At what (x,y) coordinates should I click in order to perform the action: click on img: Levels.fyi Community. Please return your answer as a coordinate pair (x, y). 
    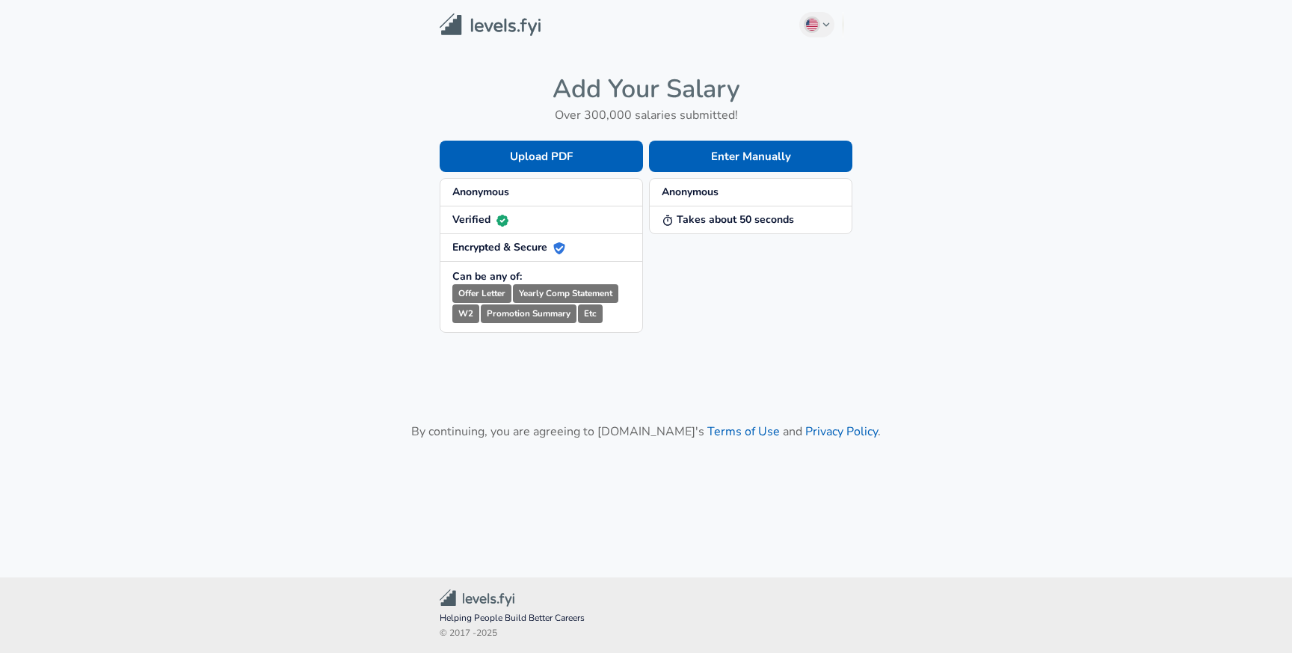
    Looking at the image, I should click on (477, 598).